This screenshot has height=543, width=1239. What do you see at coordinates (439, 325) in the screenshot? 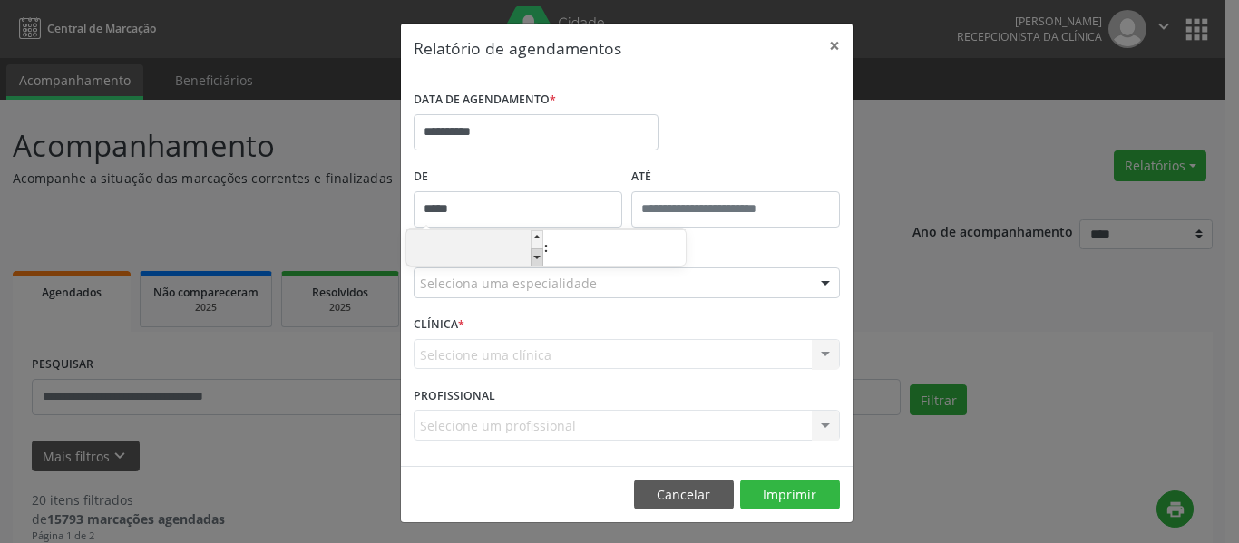
I see `label: CLÍNICA` at bounding box center [439, 325].